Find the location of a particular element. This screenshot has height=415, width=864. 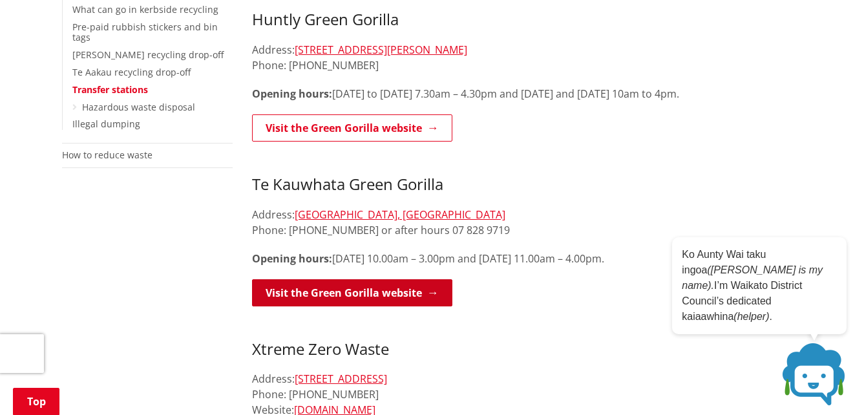

a: Top is located at coordinates (36, 401).